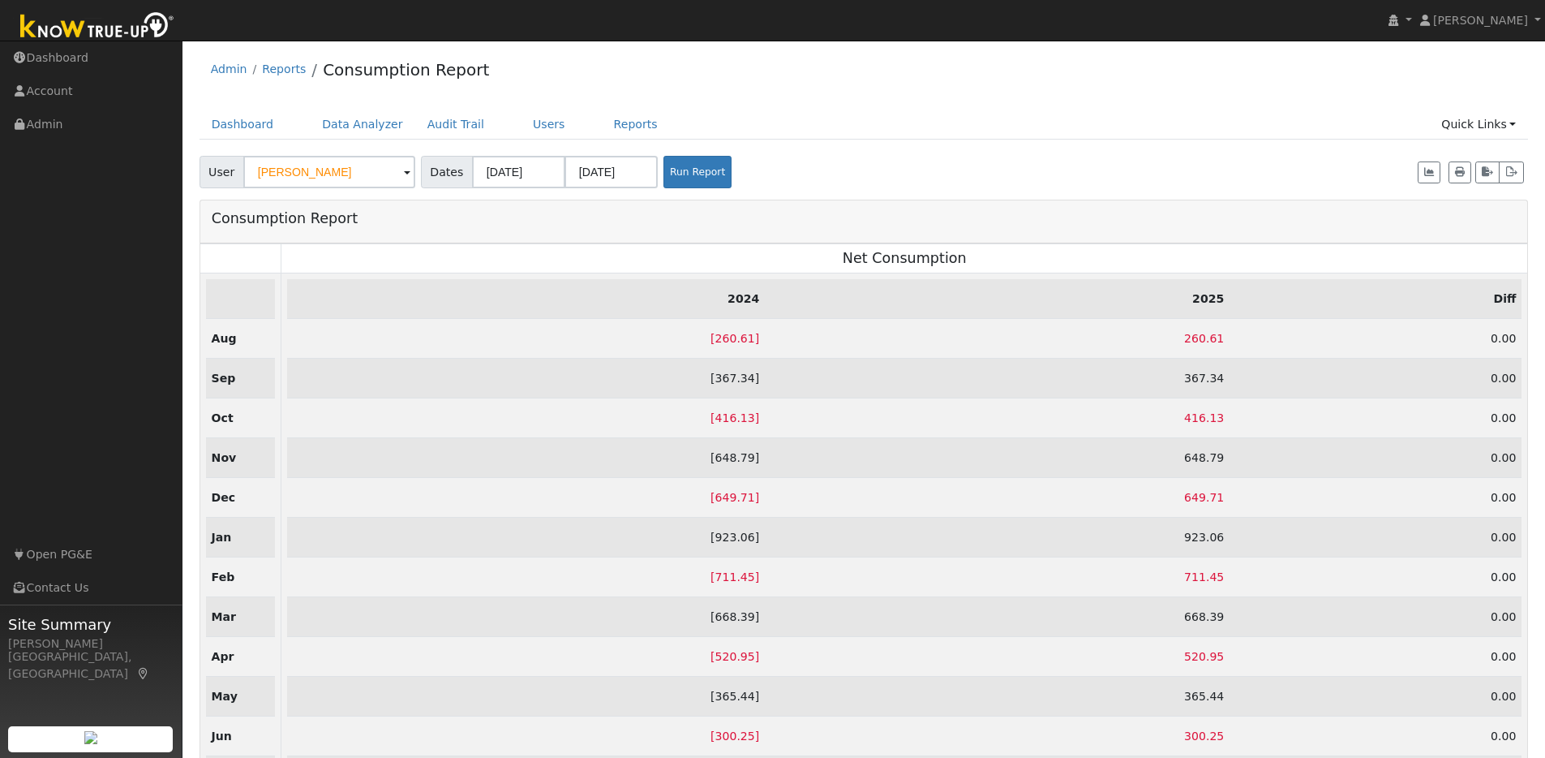  Describe the element at coordinates (1429, 173) in the screenshot. I see `button: Show Graph` at that location.